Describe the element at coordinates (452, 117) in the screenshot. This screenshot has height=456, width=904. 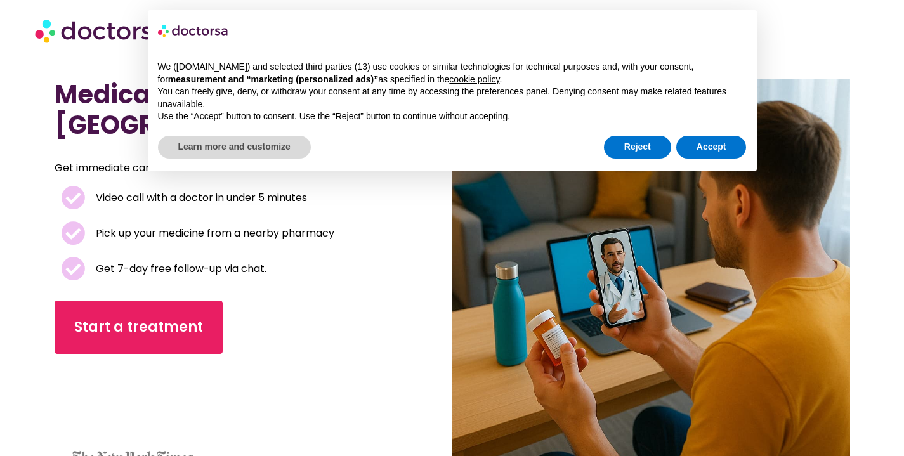
I see `p: Use the “Accept” button to consent. Use the “Reject” button to continue without accepting.` at that location.